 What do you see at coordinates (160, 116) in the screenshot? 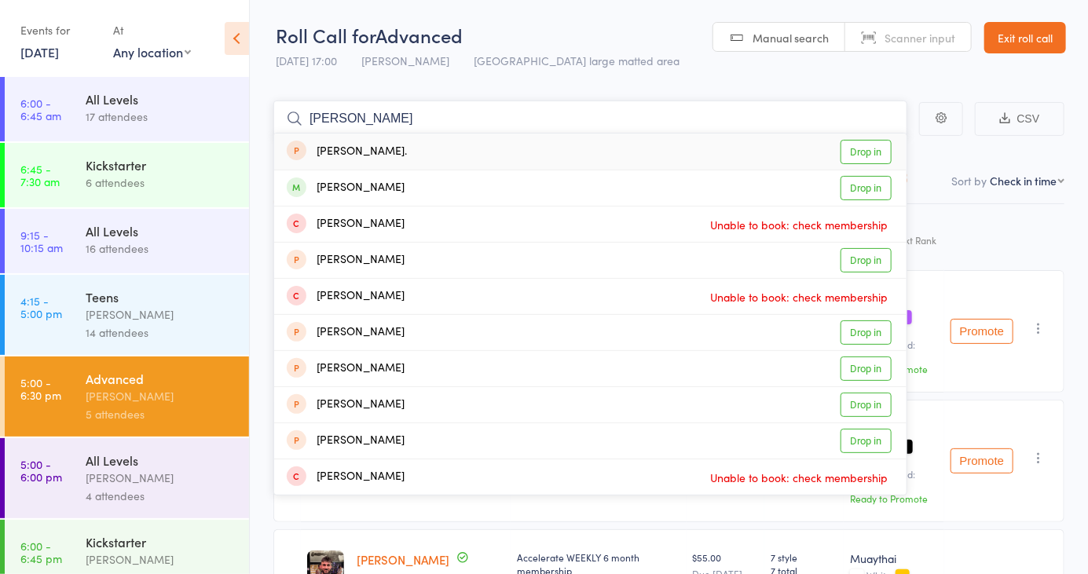
I see `div: 17 attendees` at bounding box center [160, 116].